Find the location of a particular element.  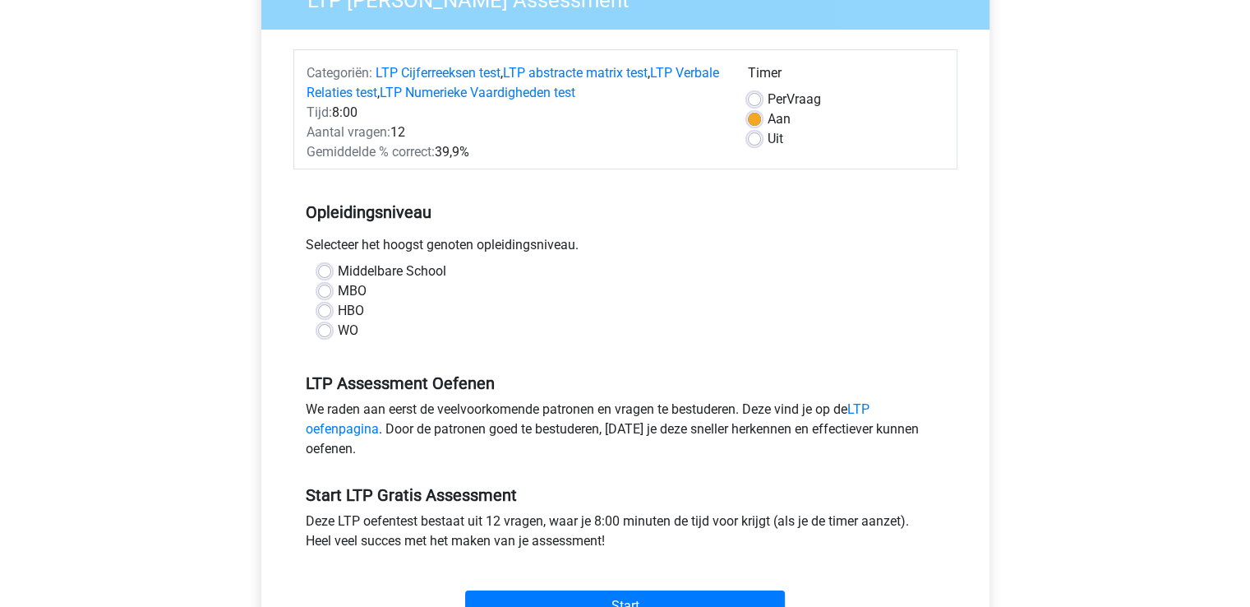

div: We raden aan eerst de veelvoorkomende patronen en vragen te bestuderen. Deze vind je op de . Door... is located at coordinates (625, 432).